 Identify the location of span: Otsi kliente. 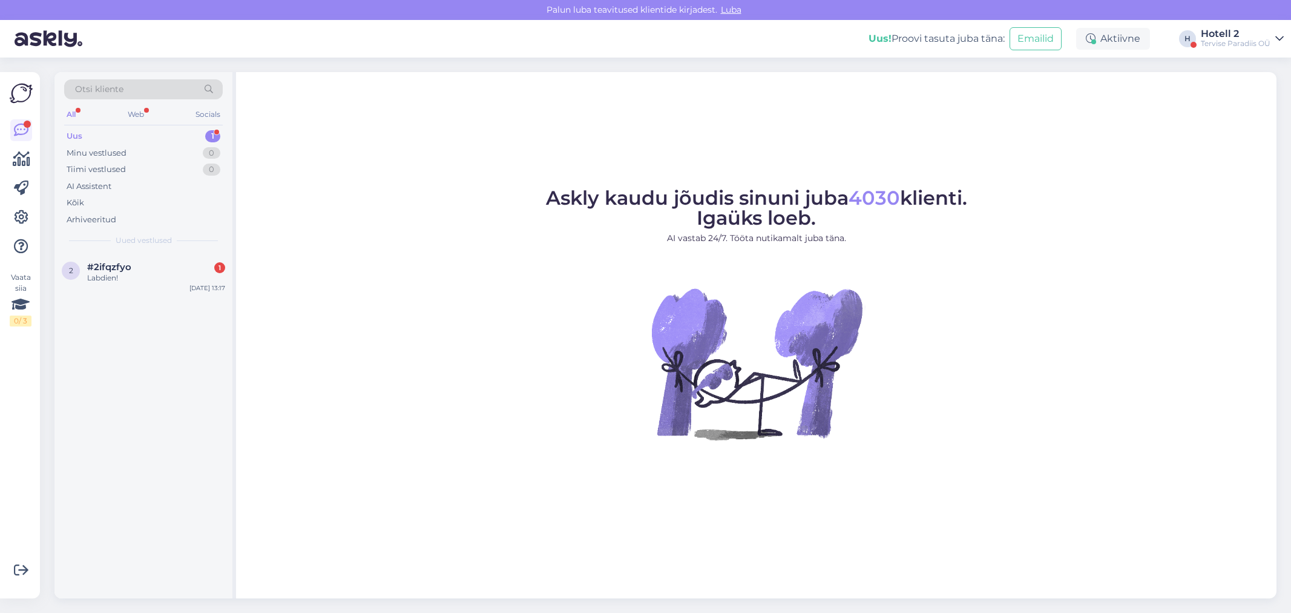
(99, 89).